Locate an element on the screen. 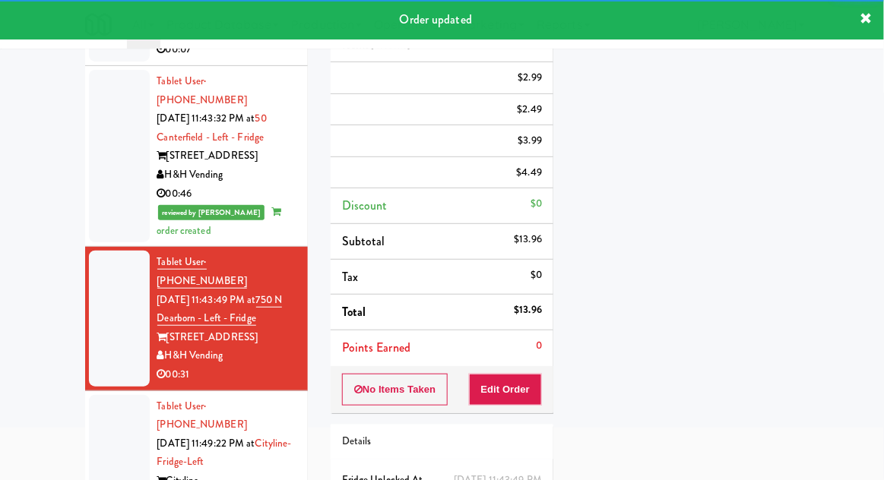 The image size is (884, 480). div: $4.49 is located at coordinates (530, 172).